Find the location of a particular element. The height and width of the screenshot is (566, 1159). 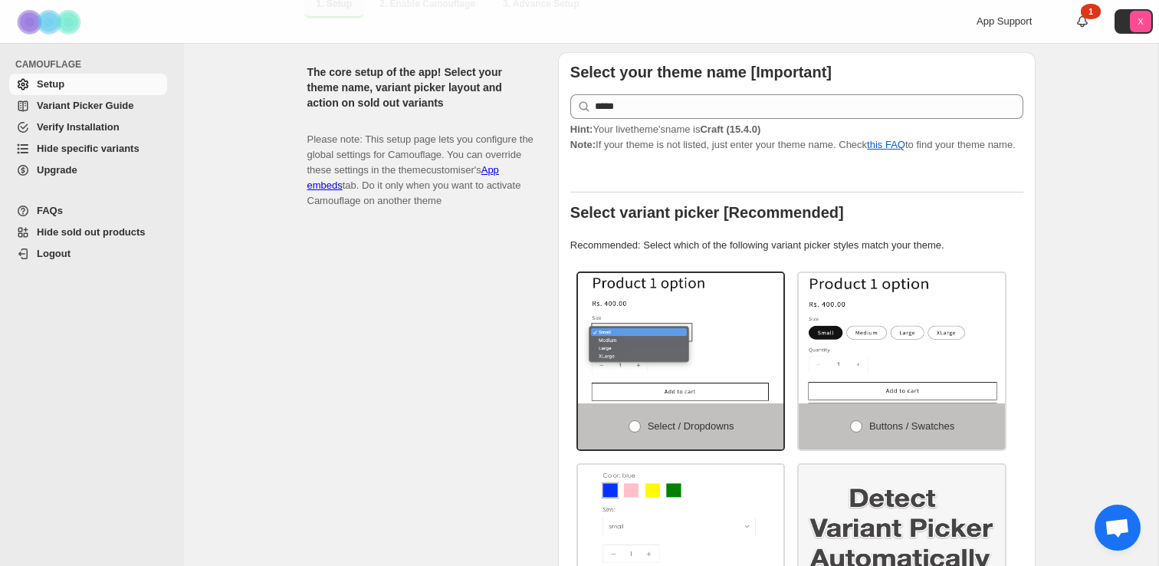

button: Avatar with initials X is located at coordinates (1134, 21).